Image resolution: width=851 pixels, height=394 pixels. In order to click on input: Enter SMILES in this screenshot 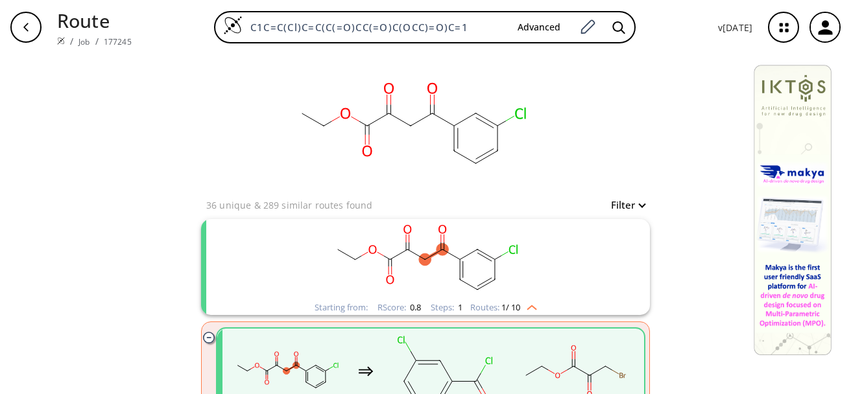, I will do `click(375, 27)`.